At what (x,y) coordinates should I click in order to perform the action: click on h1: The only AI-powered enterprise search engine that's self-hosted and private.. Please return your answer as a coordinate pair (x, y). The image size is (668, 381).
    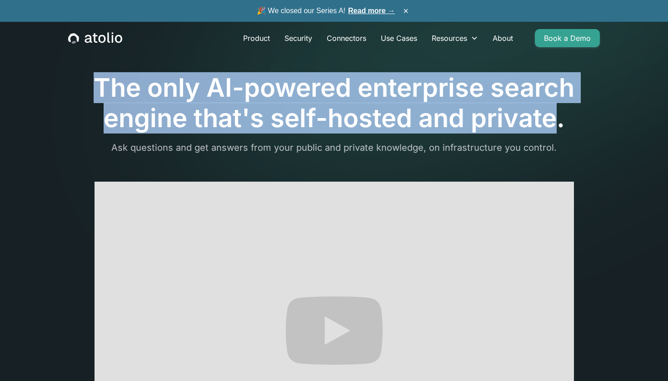
    Looking at the image, I should click on (334, 103).